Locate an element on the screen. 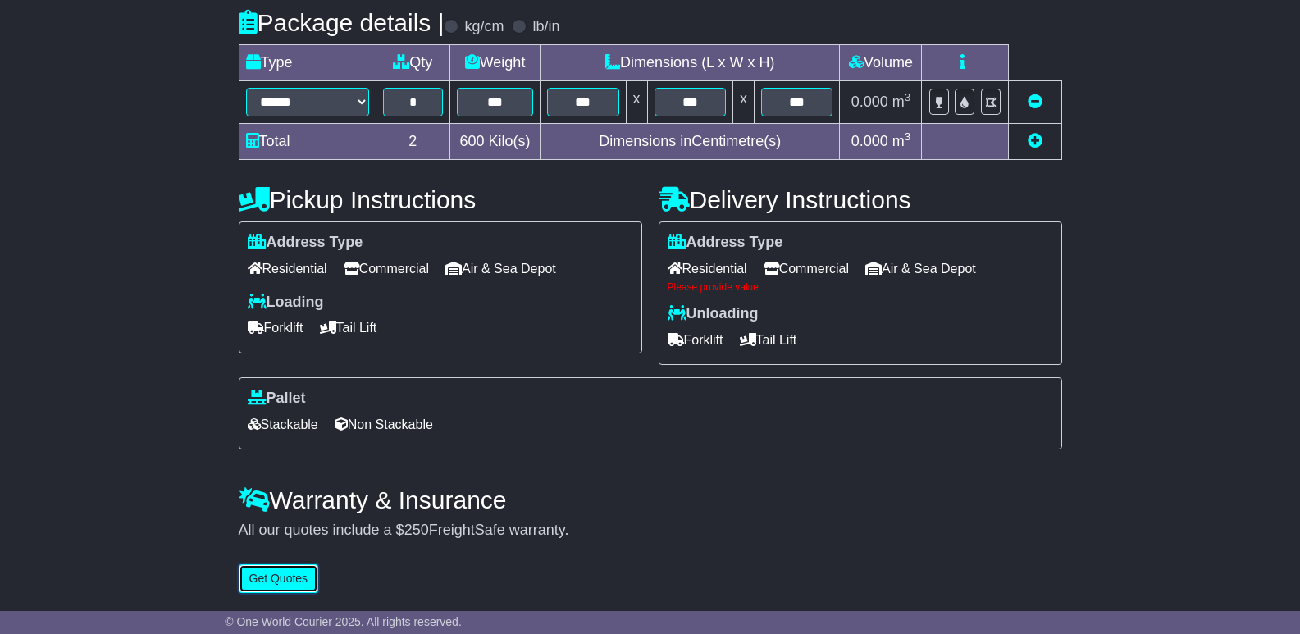 This screenshot has width=1300, height=634. td: Weight is located at coordinates (495, 63).